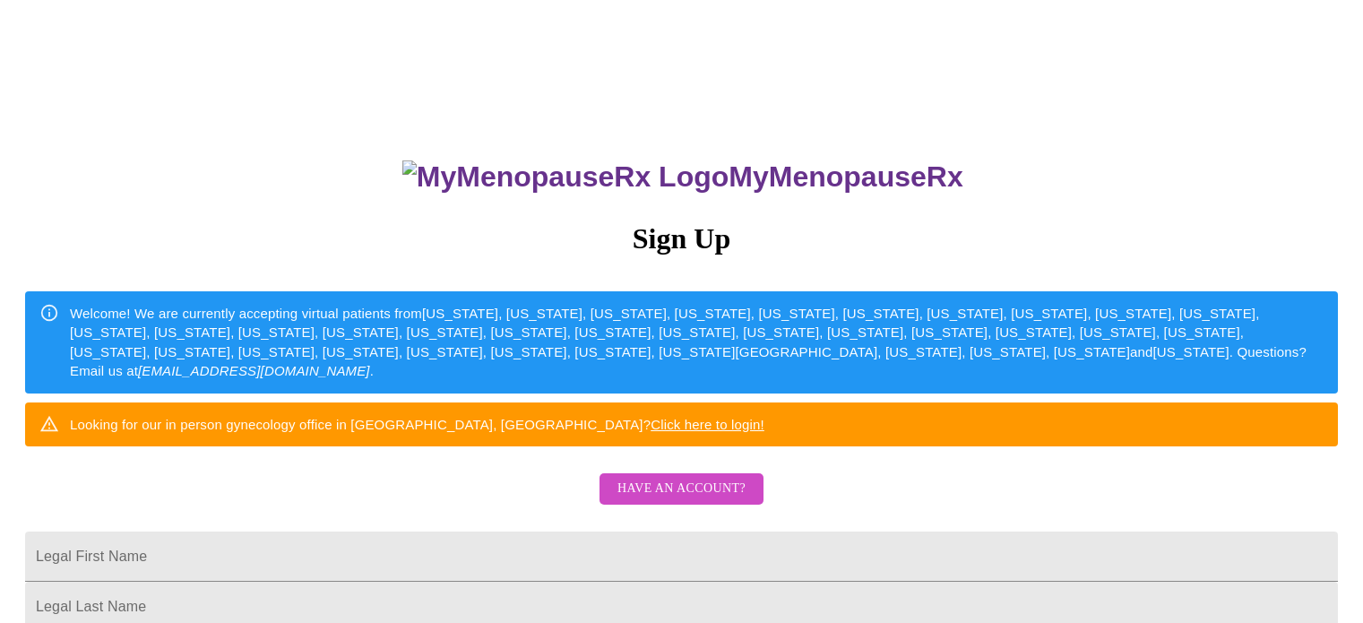 Image resolution: width=1363 pixels, height=623 pixels. What do you see at coordinates (566, 177) in the screenshot?
I see `img: MyMenopauseRx Logo` at bounding box center [566, 177].